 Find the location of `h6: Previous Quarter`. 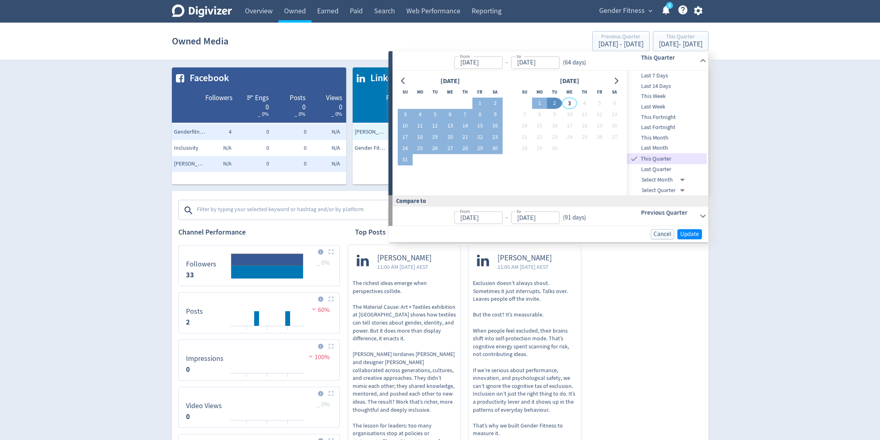

h6: Previous Quarter is located at coordinates (668, 213).